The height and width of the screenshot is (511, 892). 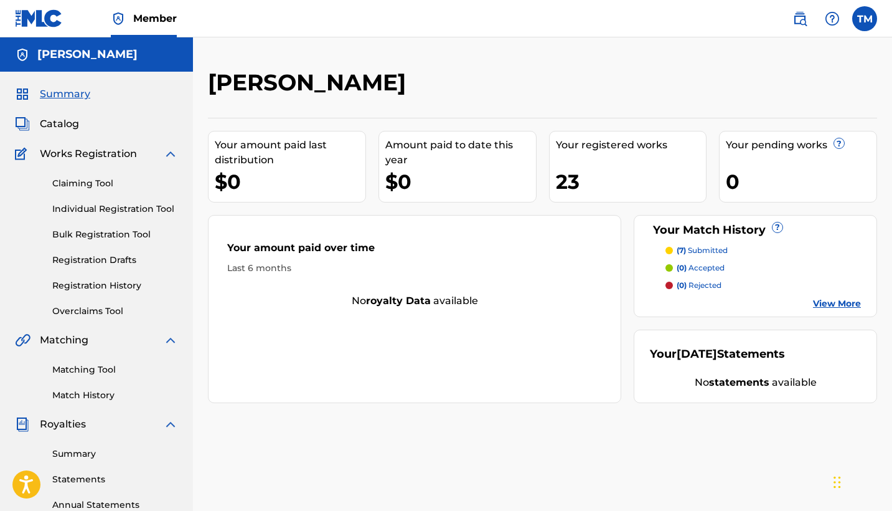 What do you see at coordinates (115, 395) in the screenshot?
I see `a: Match History` at bounding box center [115, 395].